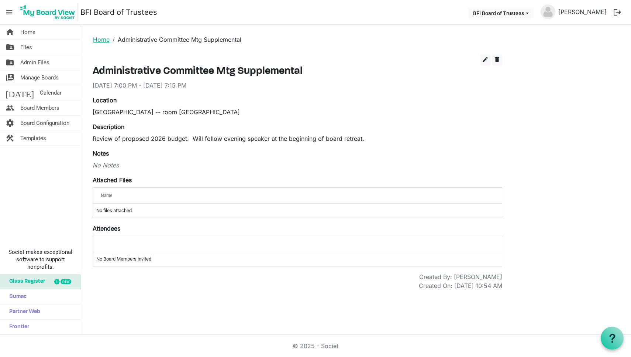 The height and width of the screenshot is (357, 631). I want to click on span: switch_account, so click(10, 78).